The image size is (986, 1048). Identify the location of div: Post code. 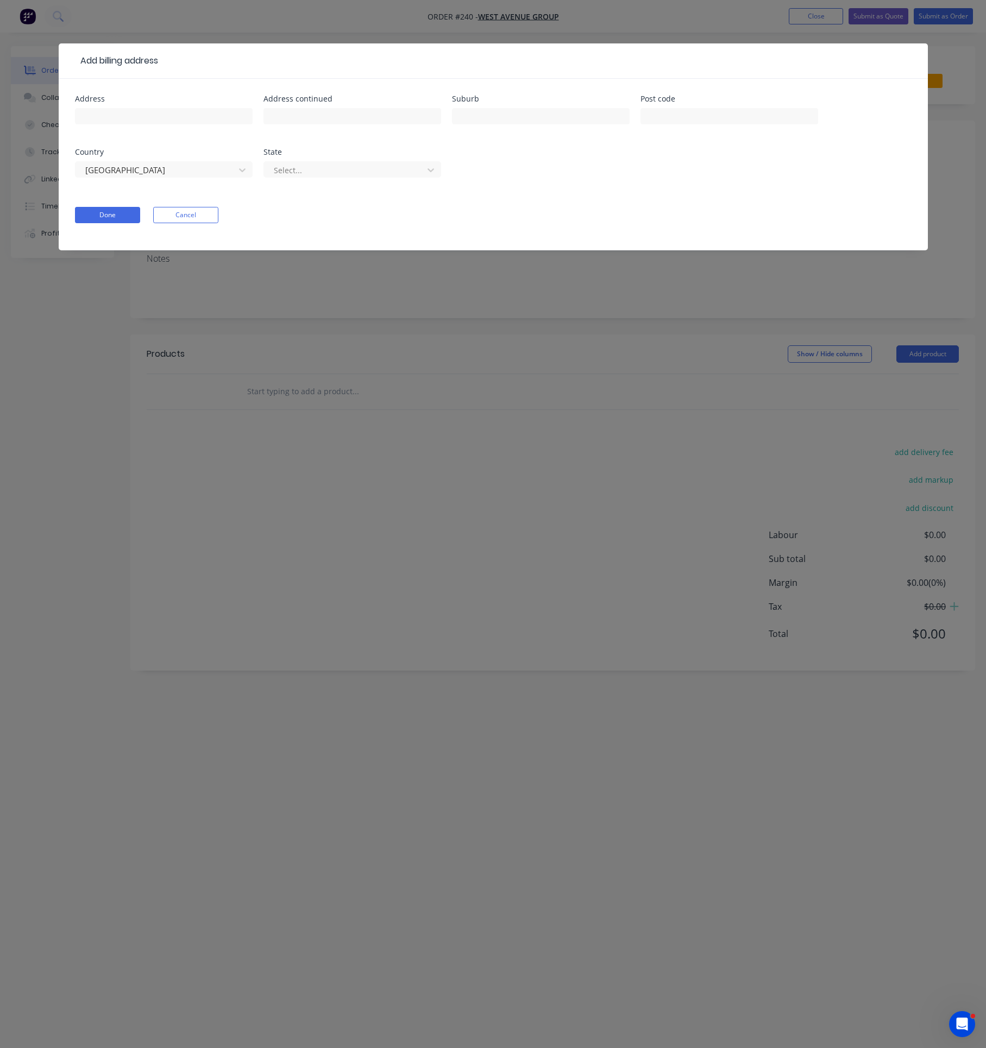
(729, 99).